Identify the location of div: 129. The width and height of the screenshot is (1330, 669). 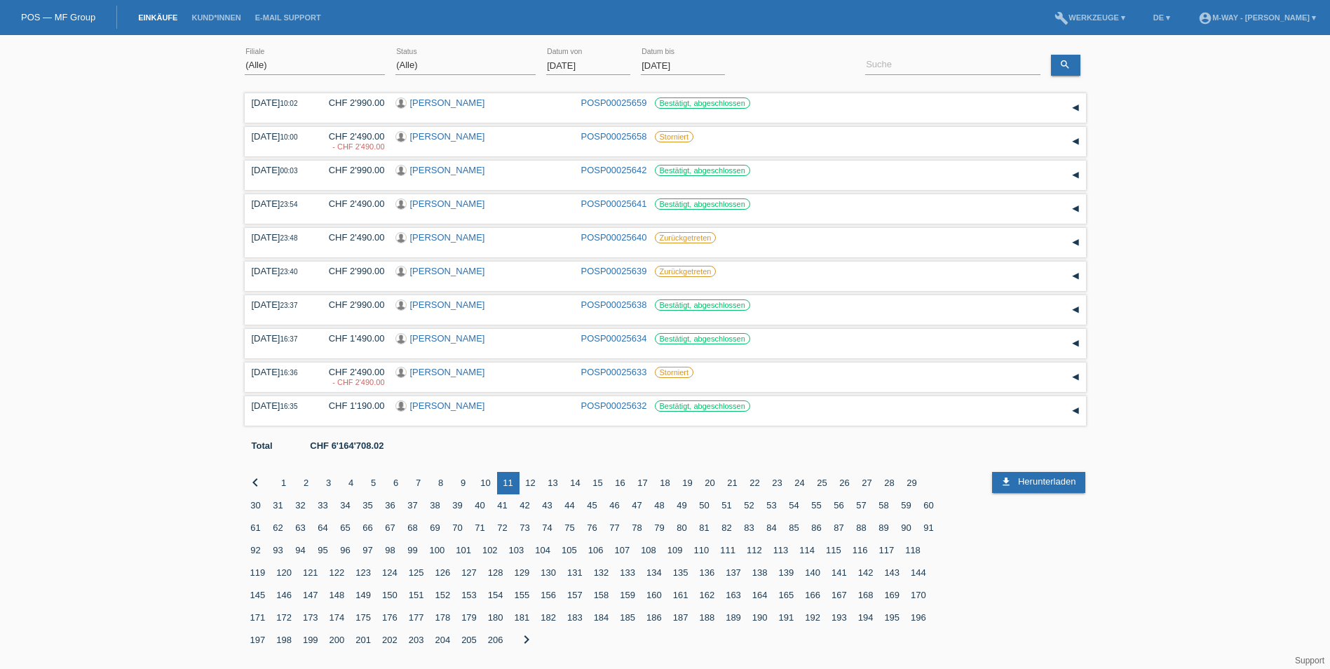
(522, 573).